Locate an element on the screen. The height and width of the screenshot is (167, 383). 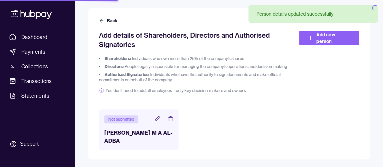
span: Dashboard is located at coordinates (34, 37).